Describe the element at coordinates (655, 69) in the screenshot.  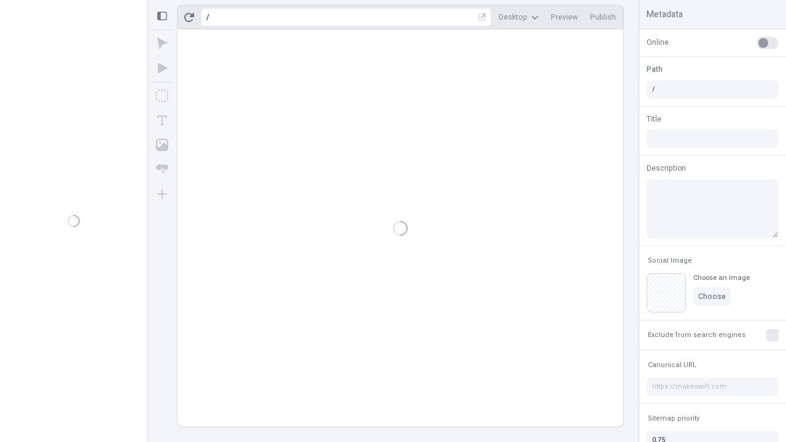
I see `span: Path` at that location.